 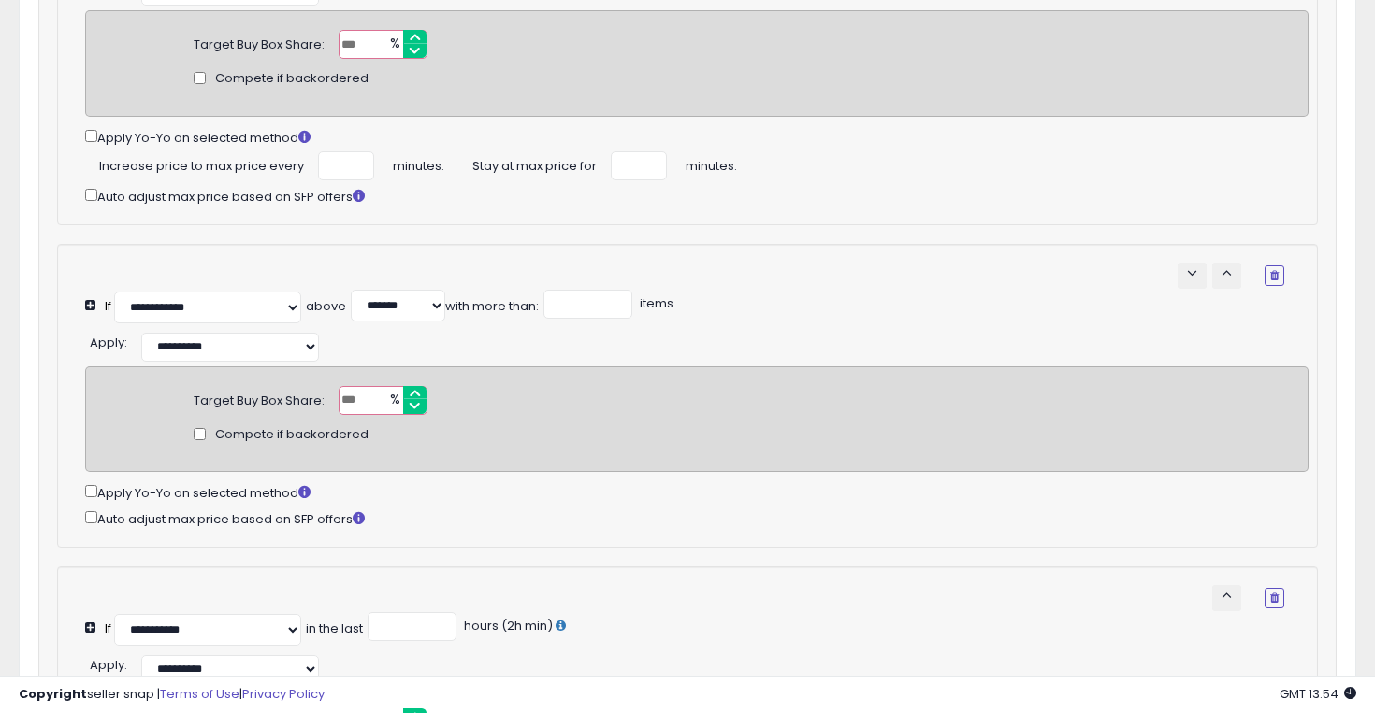 I want to click on div: with more than:, so click(x=492, y=307).